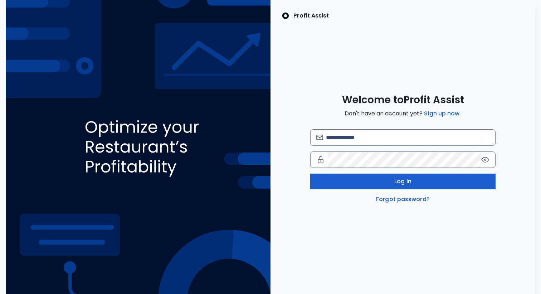 The image size is (541, 294). Describe the element at coordinates (402, 114) in the screenshot. I see `span: Don't have an account yet?` at that location.